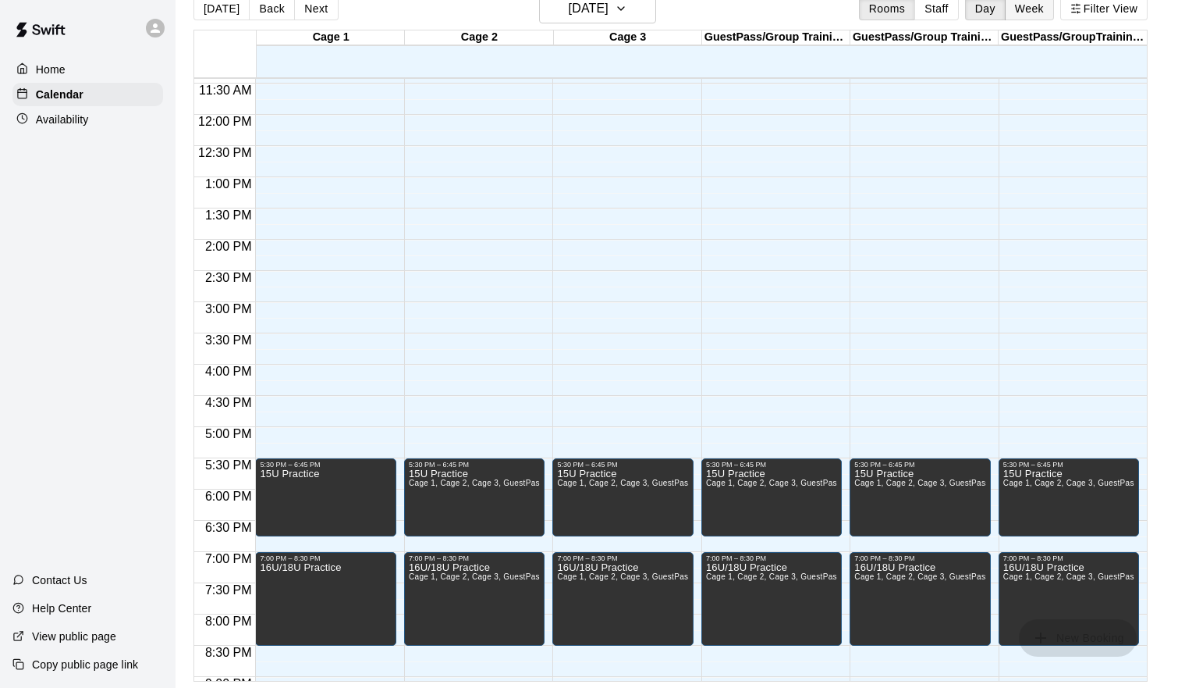 This screenshot has width=1178, height=688. I want to click on p: View public page, so click(74, 636).